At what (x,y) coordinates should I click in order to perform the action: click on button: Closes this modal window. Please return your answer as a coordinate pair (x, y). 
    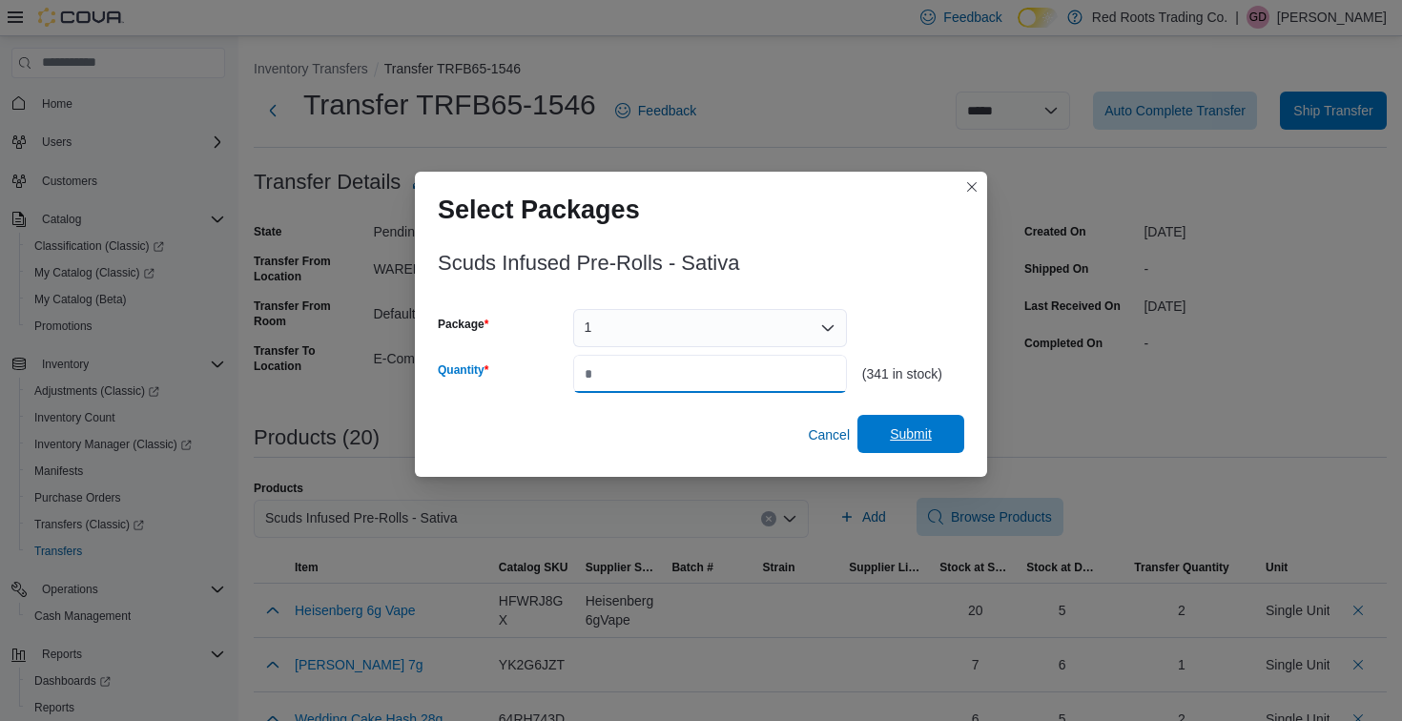
    Looking at the image, I should click on (972, 187).